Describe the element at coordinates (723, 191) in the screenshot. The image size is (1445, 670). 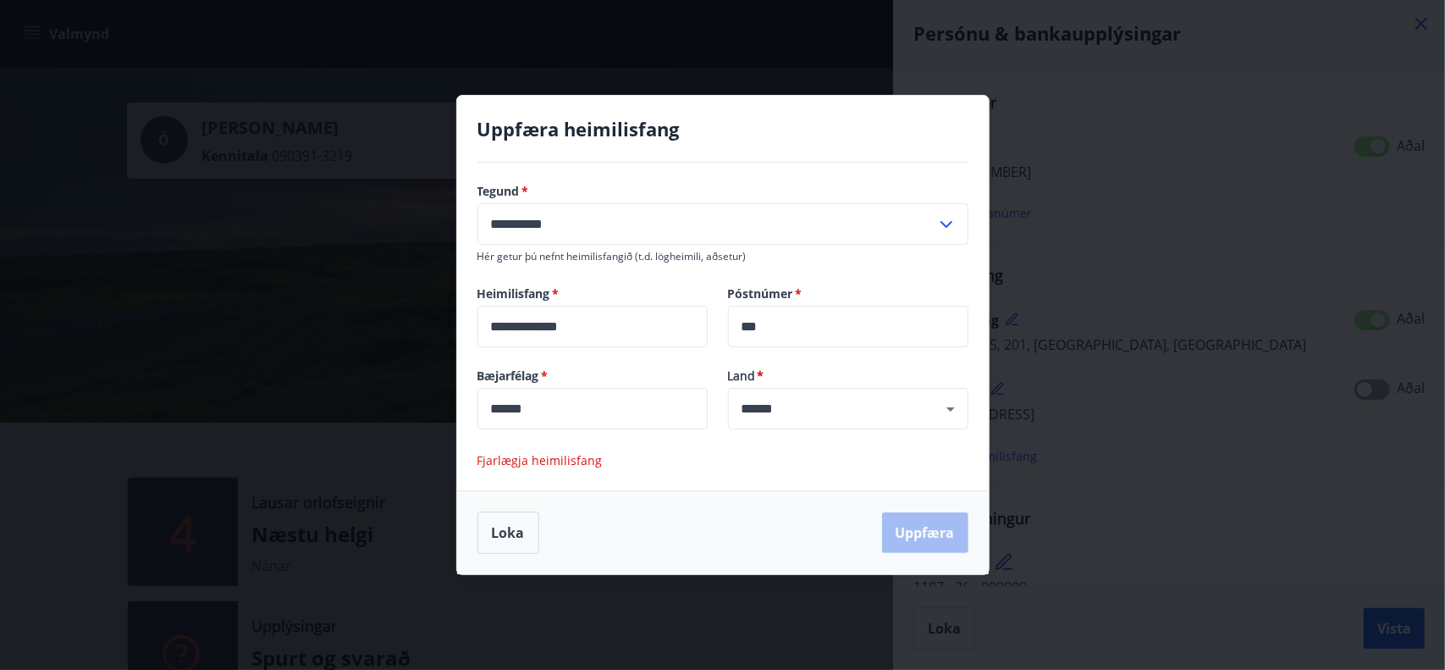
I see `label: Tegund` at that location.